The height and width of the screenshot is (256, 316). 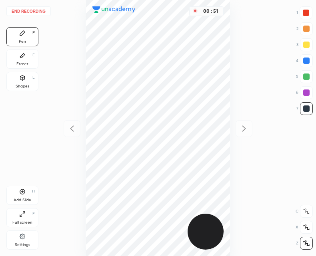 I want to click on div: 2, so click(x=304, y=29).